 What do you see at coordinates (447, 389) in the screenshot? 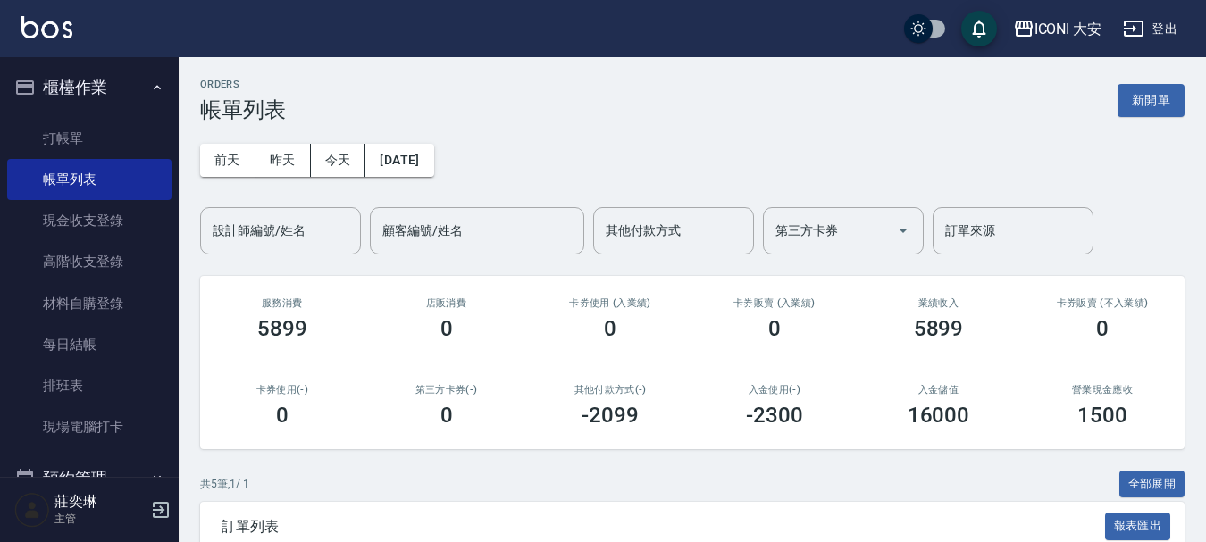
I see `h2: 第三方卡券(-)` at bounding box center [447, 389].